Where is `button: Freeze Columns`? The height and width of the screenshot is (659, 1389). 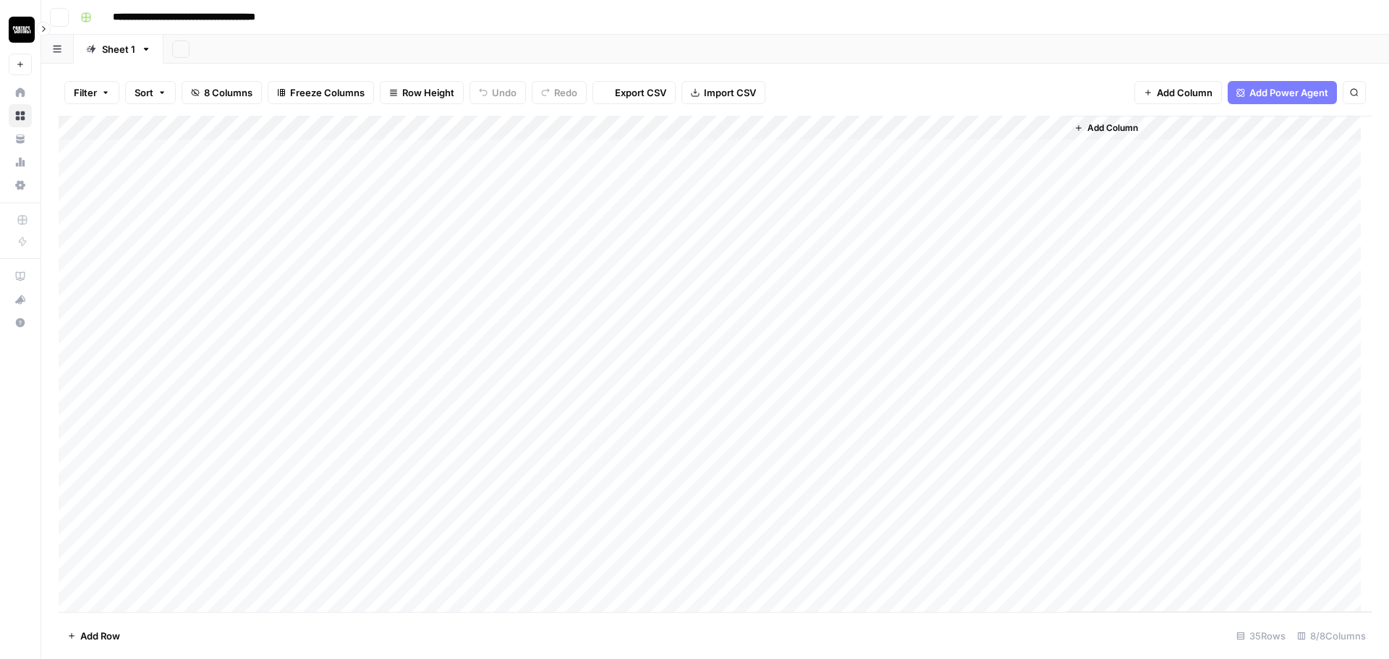 button: Freeze Columns is located at coordinates (321, 93).